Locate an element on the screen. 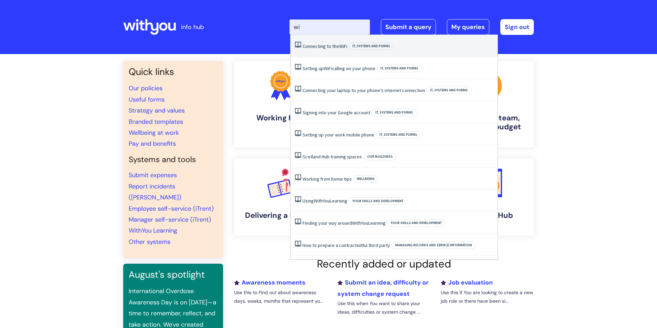  a: Employee self-service (iTrent) is located at coordinates (171, 209).